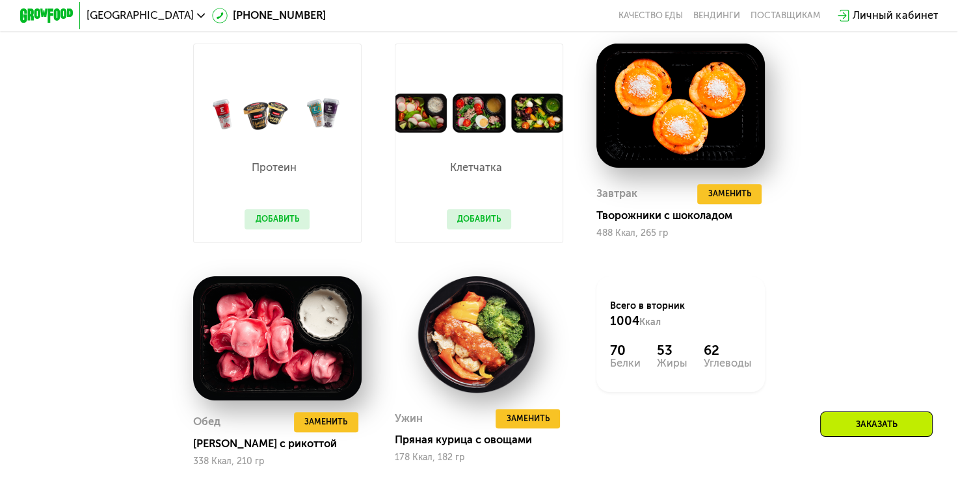 This screenshot has height=481, width=958. What do you see at coordinates (728, 364) in the screenshot?
I see `div: Углеводы` at bounding box center [728, 364].